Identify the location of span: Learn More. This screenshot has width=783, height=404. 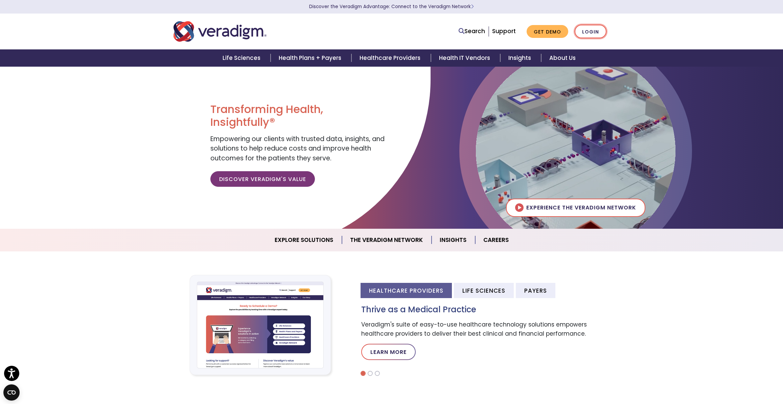
(472, 6).